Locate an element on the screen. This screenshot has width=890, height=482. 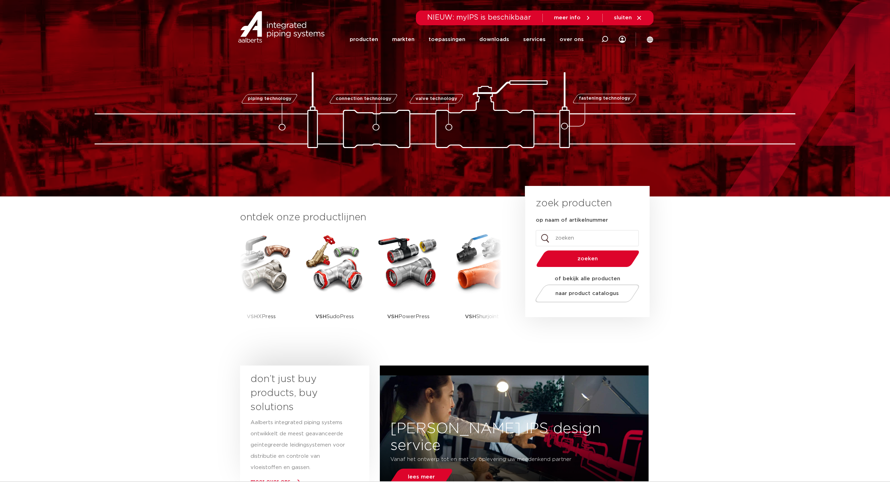
a: VSHPowerPress is located at coordinates (408, 285).